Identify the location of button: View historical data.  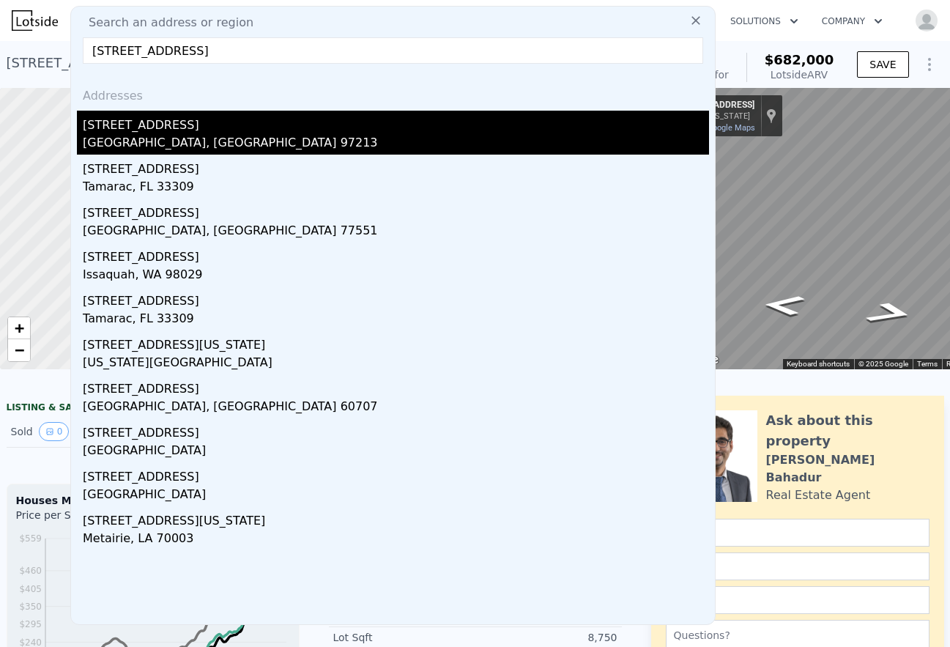
(54, 431).